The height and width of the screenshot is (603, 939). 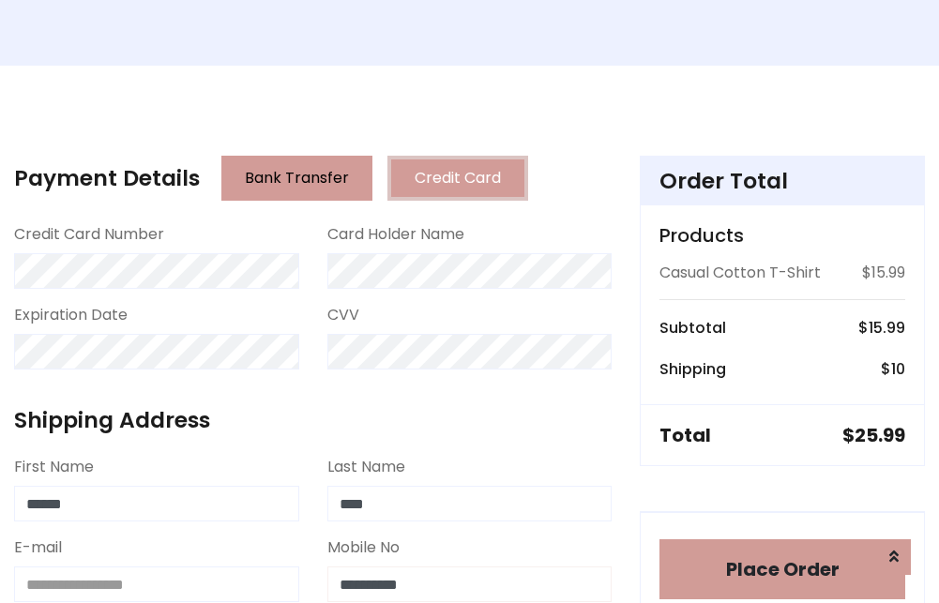 I want to click on label: Expiration Date, so click(x=70, y=315).